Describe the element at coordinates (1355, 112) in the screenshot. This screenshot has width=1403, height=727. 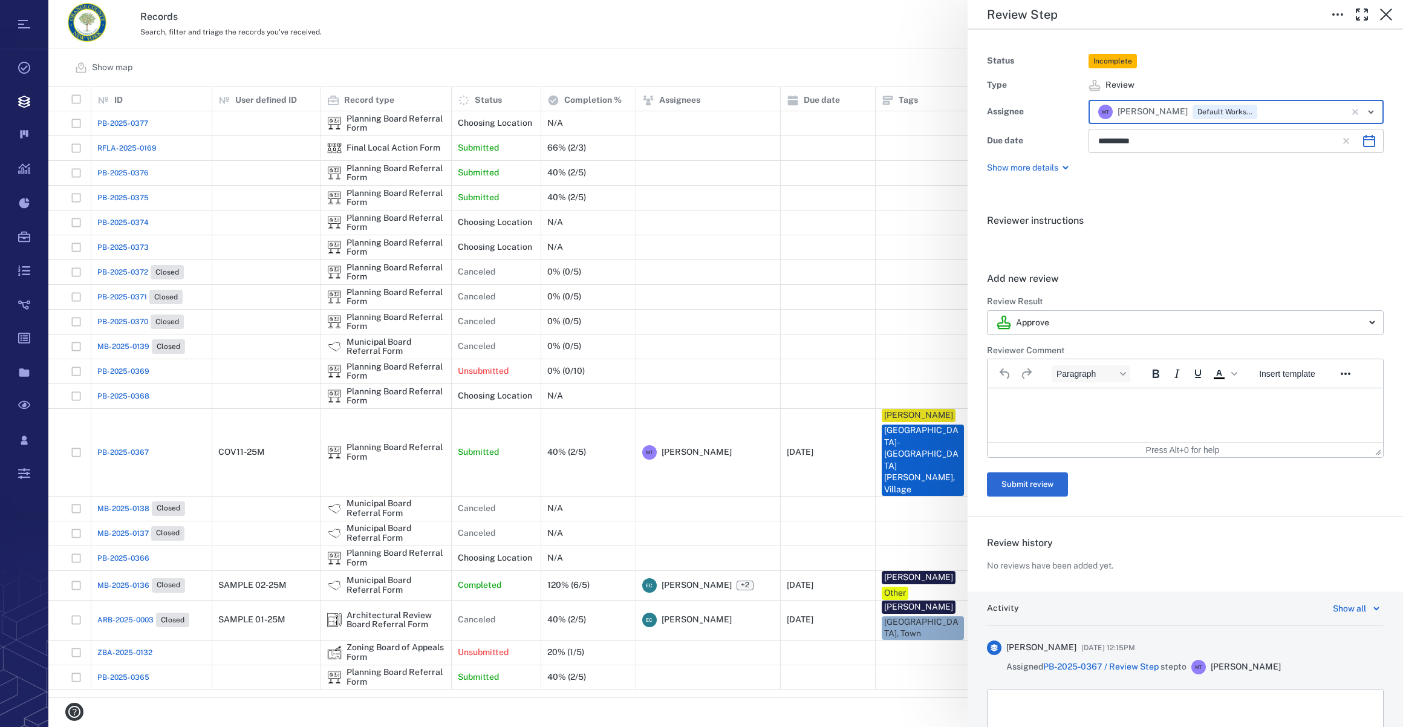
I see `button: Clear` at that location.